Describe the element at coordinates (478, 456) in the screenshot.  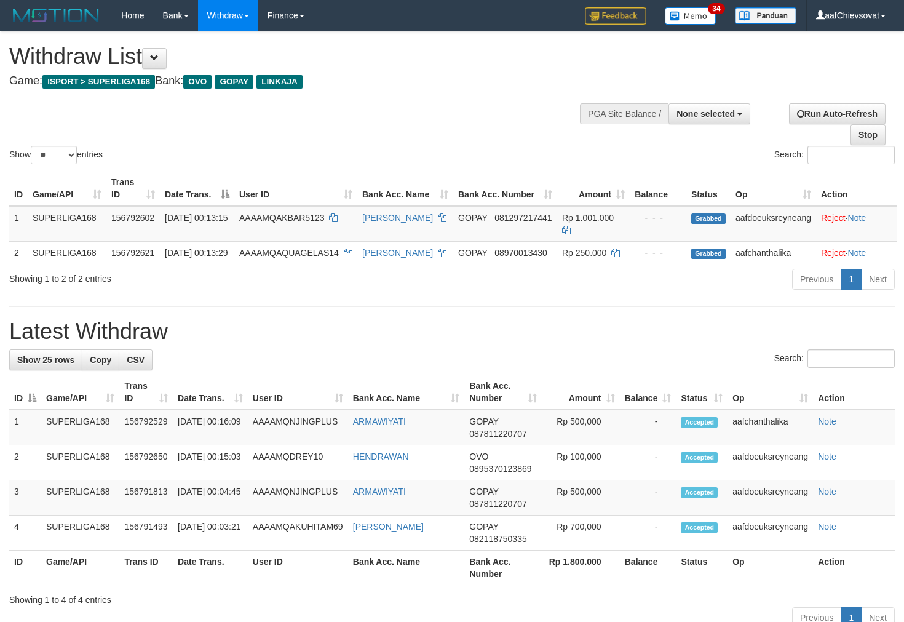
I see `span: OVO` at that location.